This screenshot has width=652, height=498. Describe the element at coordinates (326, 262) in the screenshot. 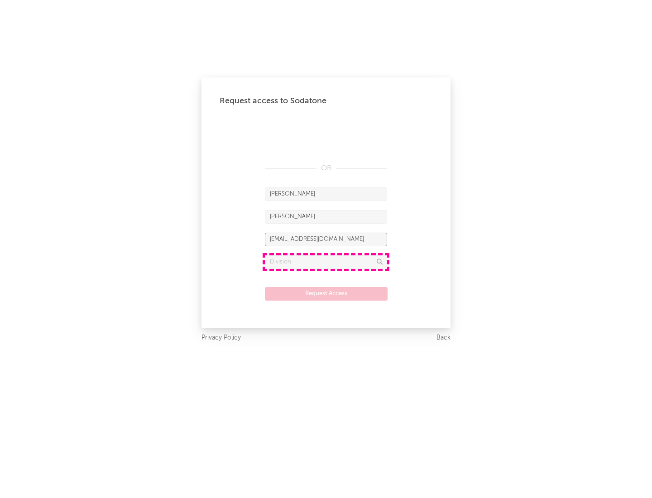

I see `input: Division` at that location.